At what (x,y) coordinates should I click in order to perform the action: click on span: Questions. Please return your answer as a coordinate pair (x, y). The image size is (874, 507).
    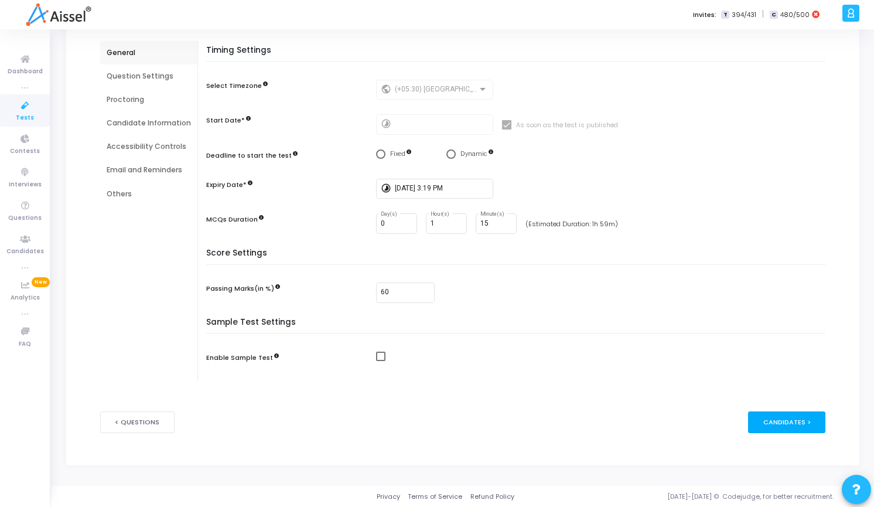
    Looking at the image, I should click on (25, 218).